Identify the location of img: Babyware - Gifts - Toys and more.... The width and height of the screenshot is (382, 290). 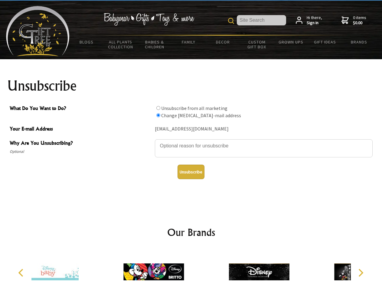
(38, 31).